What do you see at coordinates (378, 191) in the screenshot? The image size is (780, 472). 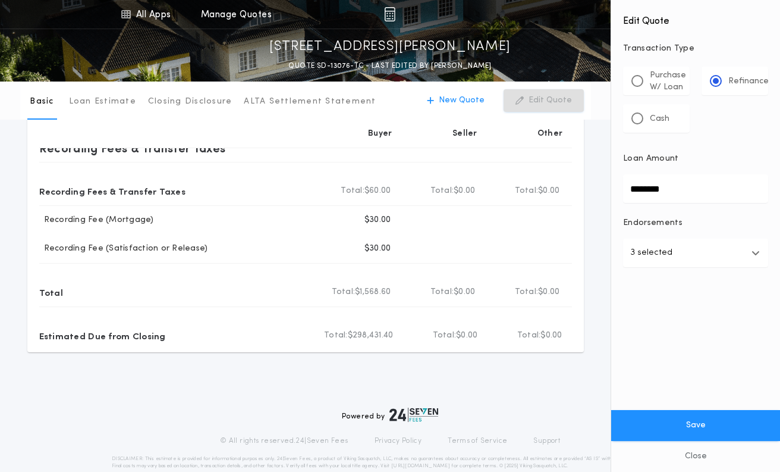 I see `span: $60.00` at bounding box center [378, 191].